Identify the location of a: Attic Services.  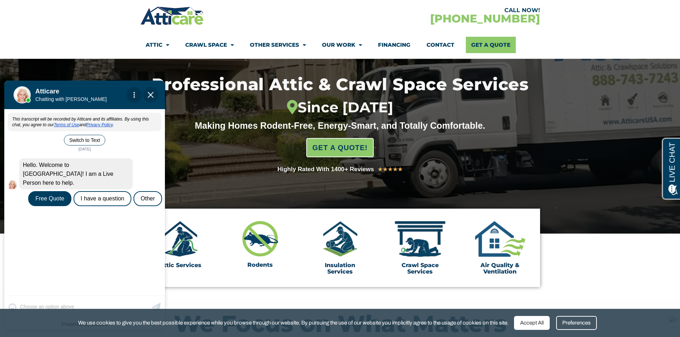
(180, 265).